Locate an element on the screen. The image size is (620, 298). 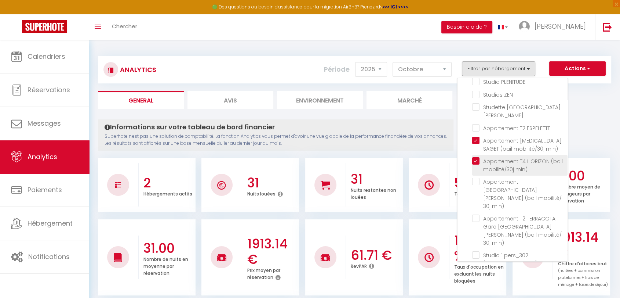
h3: 31.00 is located at coordinates (168, 248).